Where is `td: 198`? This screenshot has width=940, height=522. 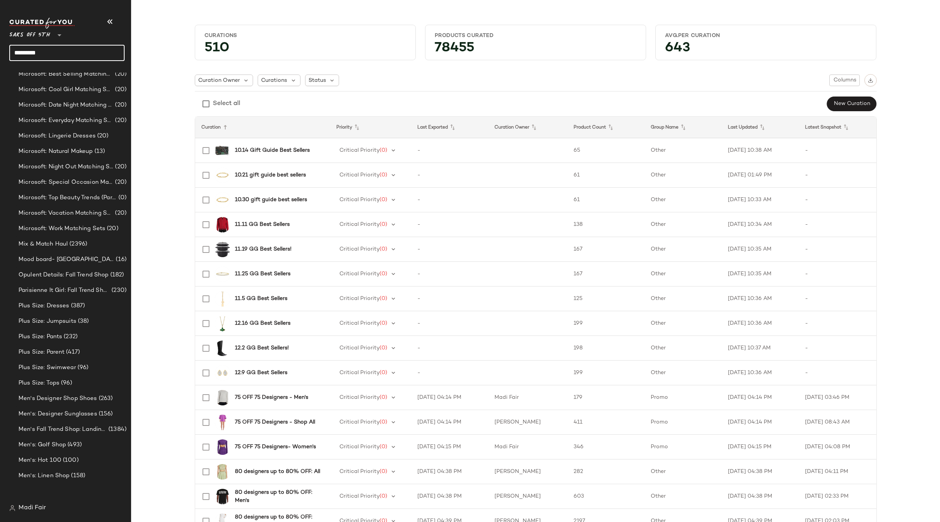 td: 198 is located at coordinates (606, 348).